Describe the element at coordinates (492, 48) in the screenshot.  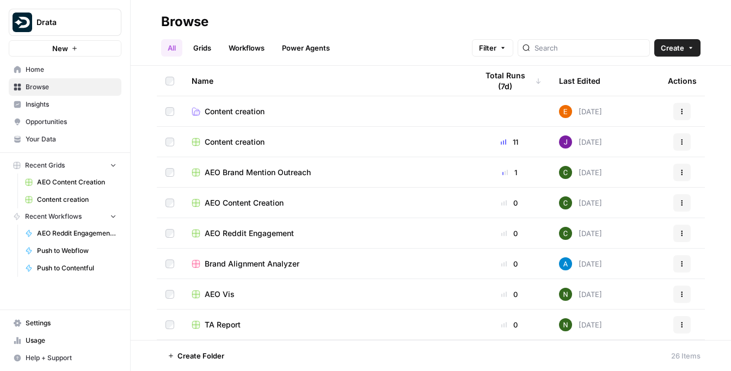
I see `button: Filter` at that location.